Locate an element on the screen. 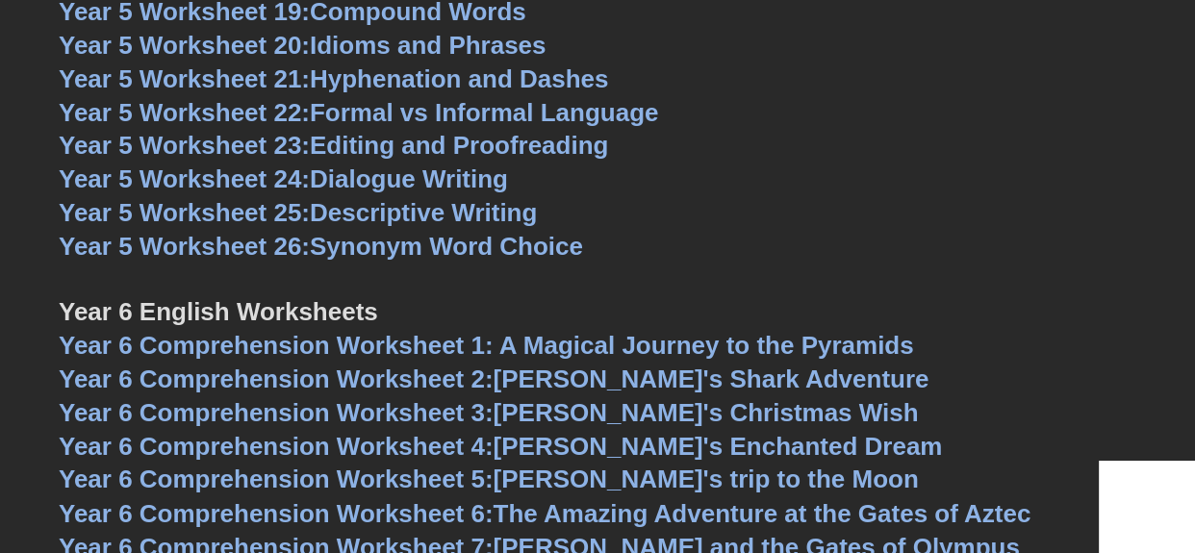 Image resolution: width=1195 pixels, height=553 pixels. span: Year 6 Comprehension Worksheet 4: is located at coordinates (276, 447).